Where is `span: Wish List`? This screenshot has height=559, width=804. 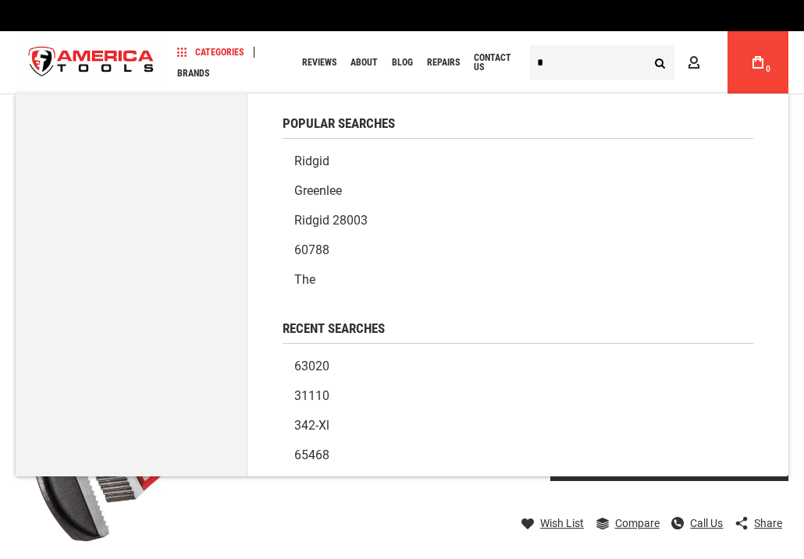 span: Wish List is located at coordinates (562, 524).